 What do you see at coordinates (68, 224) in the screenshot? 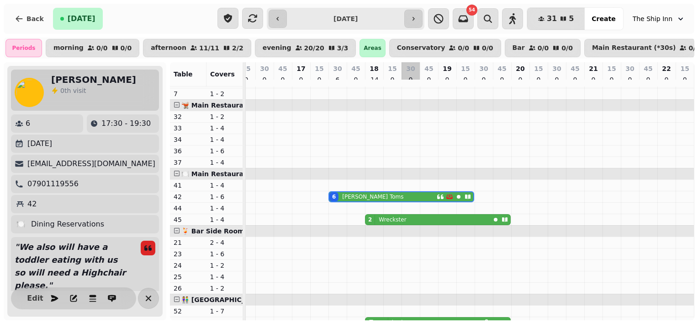
I see `p: Dining Reservations` at bounding box center [68, 224].